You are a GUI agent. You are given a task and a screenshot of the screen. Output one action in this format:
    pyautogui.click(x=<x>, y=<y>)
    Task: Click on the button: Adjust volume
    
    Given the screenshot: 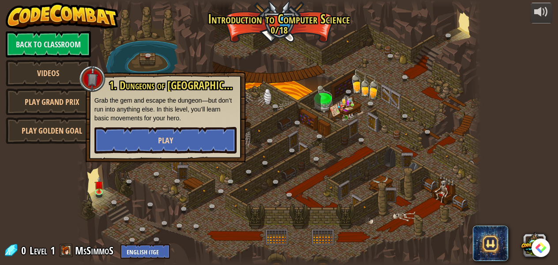 What is the action you would take?
    pyautogui.click(x=542, y=13)
    